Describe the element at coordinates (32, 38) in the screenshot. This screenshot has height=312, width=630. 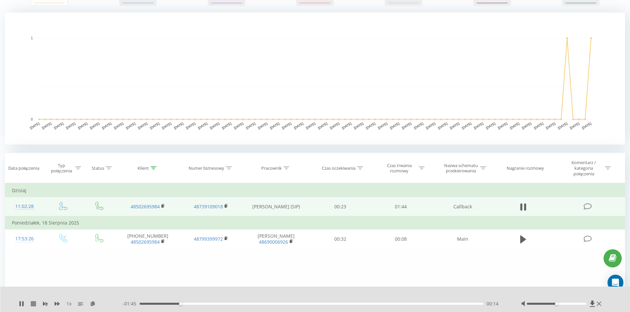
I see `text: 1` at that location.